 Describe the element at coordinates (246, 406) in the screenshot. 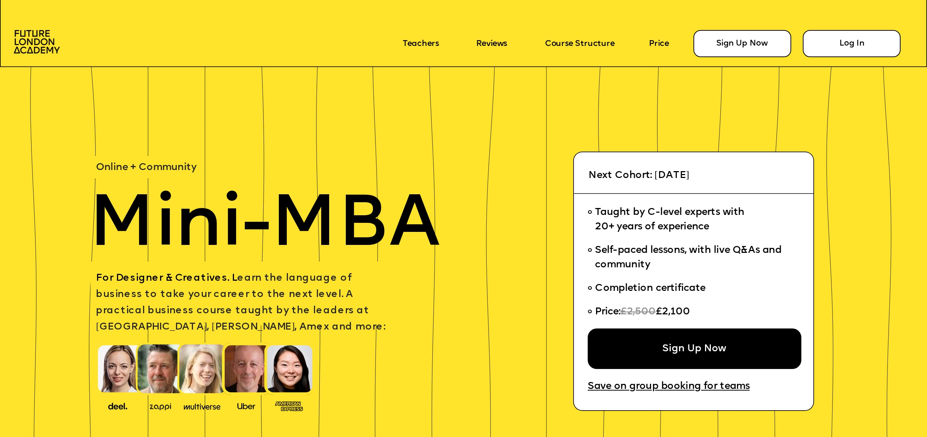

I see `img: image-99cff0b2-a396-4aab-8550-cf4071da2cb9.png` at that location.